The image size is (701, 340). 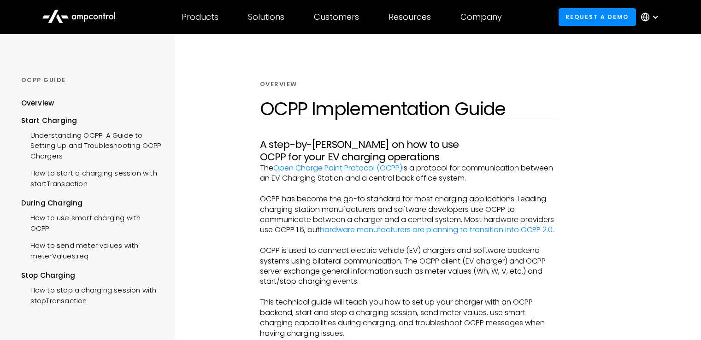 I want to click on div: OCPP GUIDE, so click(x=91, y=80).